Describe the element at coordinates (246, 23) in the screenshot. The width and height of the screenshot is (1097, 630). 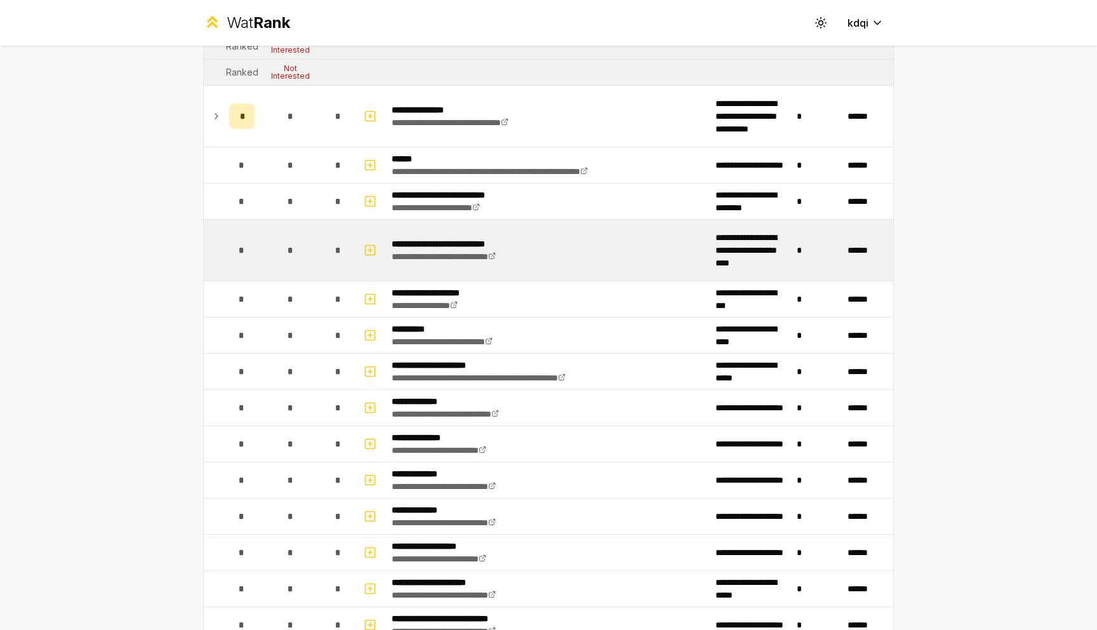
I see `a: WatRank` at that location.